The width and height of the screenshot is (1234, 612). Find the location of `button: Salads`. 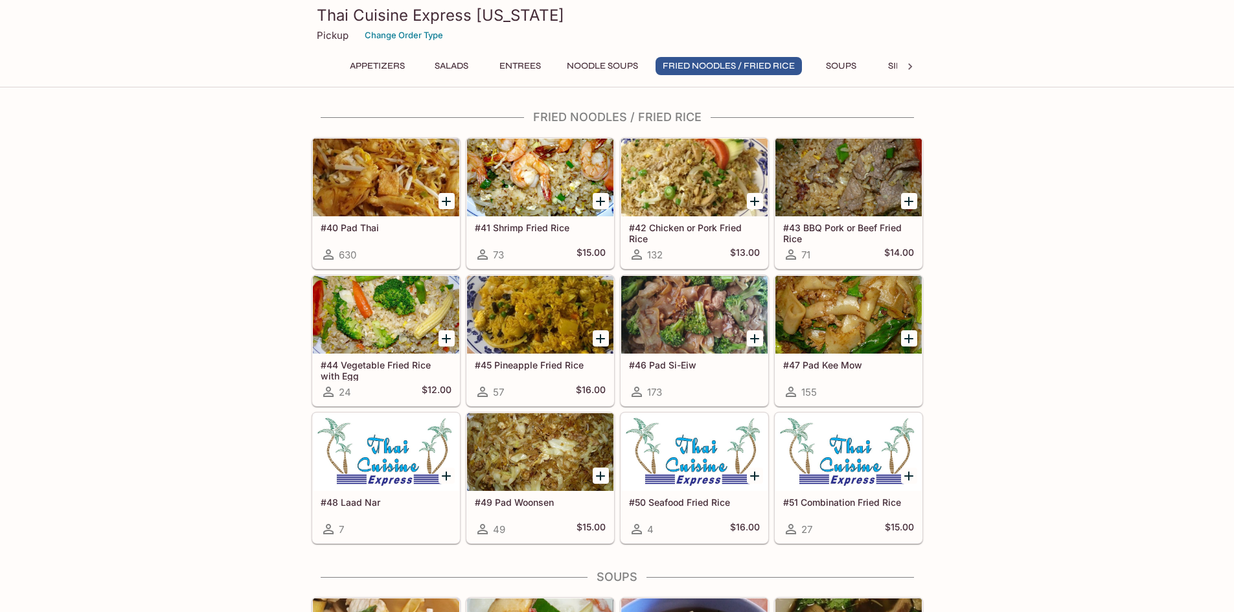

button: Salads is located at coordinates (452, 66).